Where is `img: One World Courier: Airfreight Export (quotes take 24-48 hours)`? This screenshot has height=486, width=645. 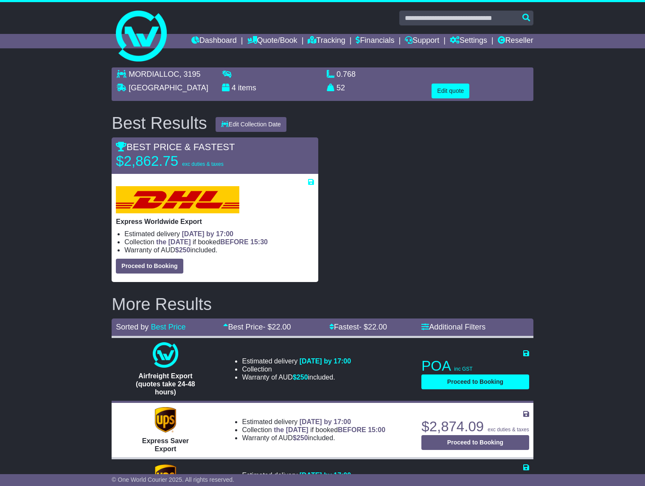
img: One World Courier: Airfreight Export (quotes take 24-48 hours) is located at coordinates (165, 355).